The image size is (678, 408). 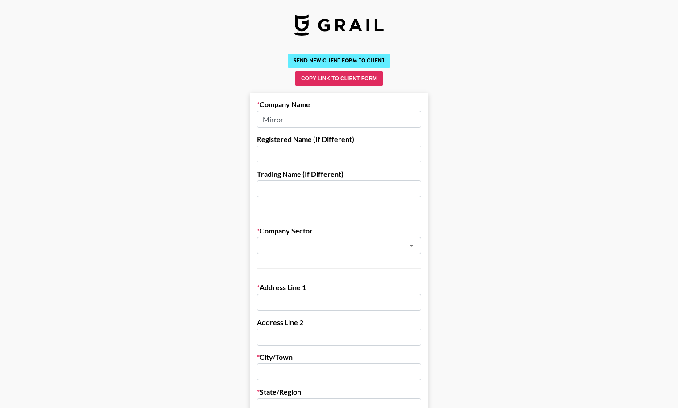 I want to click on label: Registered Name (If Different), so click(x=339, y=139).